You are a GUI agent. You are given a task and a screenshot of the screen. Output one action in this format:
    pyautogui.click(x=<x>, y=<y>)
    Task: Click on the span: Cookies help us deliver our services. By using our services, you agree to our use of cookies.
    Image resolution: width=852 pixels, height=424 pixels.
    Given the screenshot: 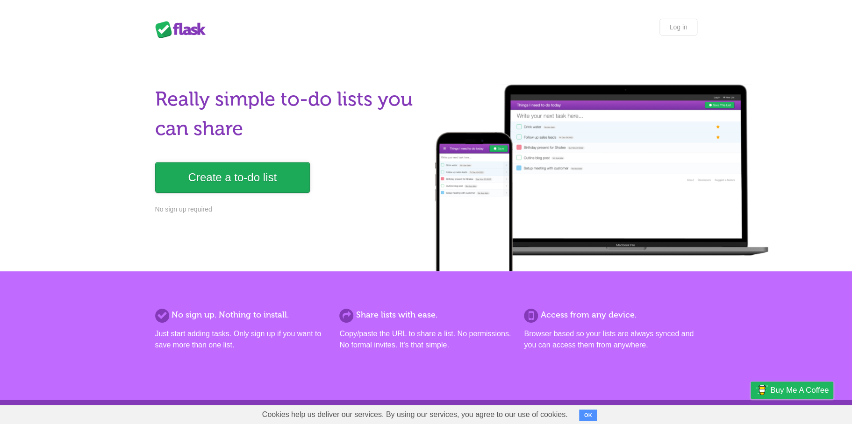 What is the action you would take?
    pyautogui.click(x=415, y=415)
    